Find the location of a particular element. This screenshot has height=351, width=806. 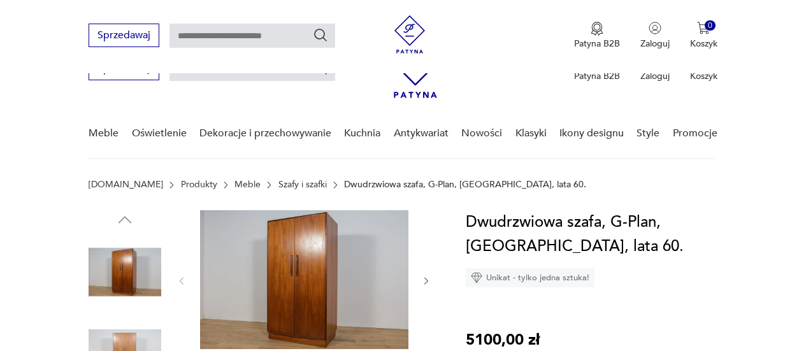

div: Unikat - tylko jedna sztuka! is located at coordinates (530, 278).